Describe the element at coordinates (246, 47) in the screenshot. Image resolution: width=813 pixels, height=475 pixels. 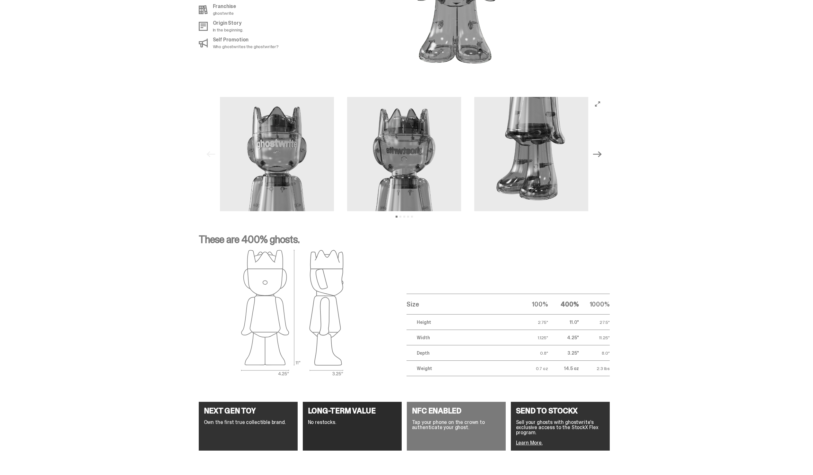
I see `p: Who ghostwrites the ghostwriter?` at that location.